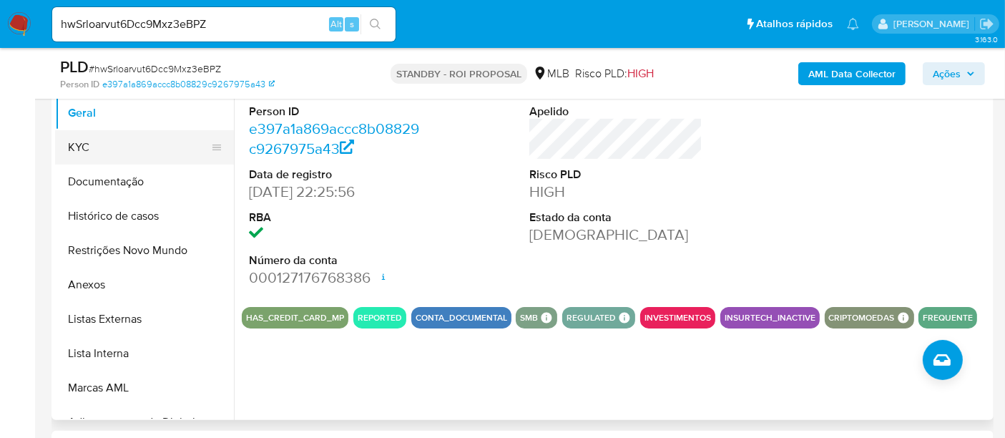  Describe the element at coordinates (794, 24) in the screenshot. I see `span: Atalhos rápidos` at that location.